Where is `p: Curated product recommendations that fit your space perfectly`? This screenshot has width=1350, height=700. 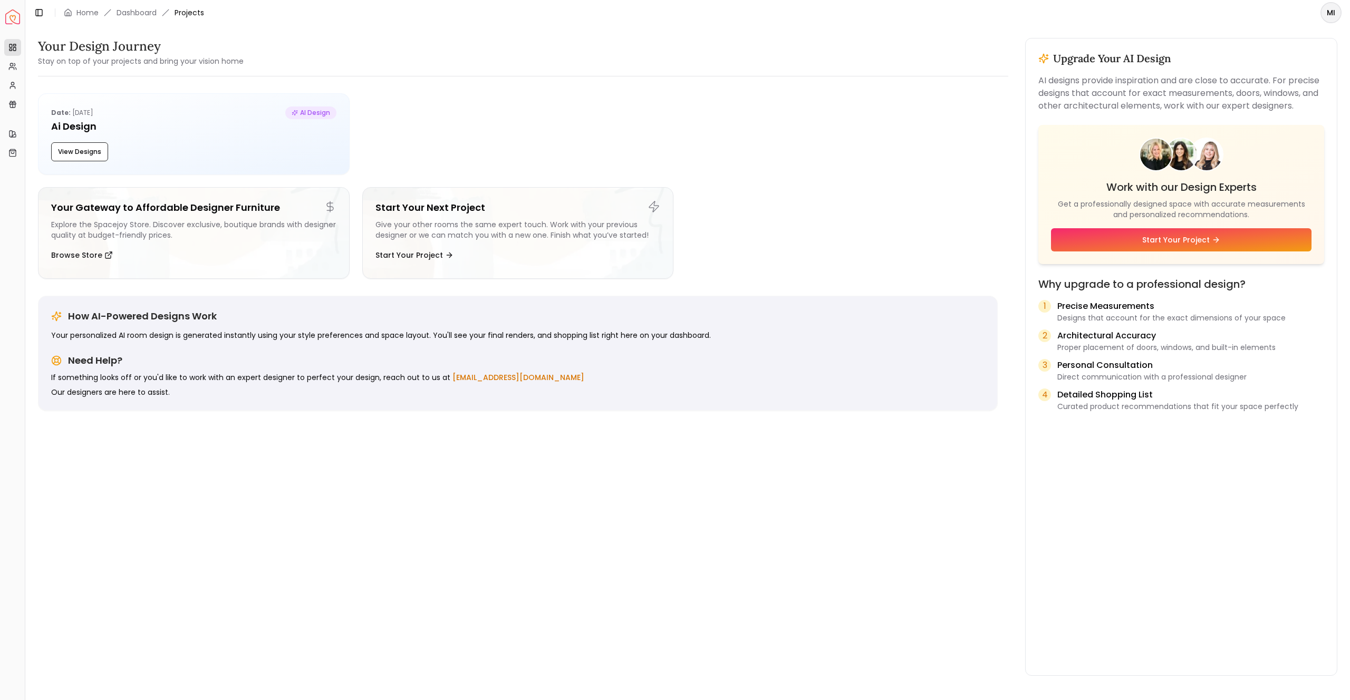
p: Curated product recommendations that fit your space perfectly is located at coordinates (1177, 406).